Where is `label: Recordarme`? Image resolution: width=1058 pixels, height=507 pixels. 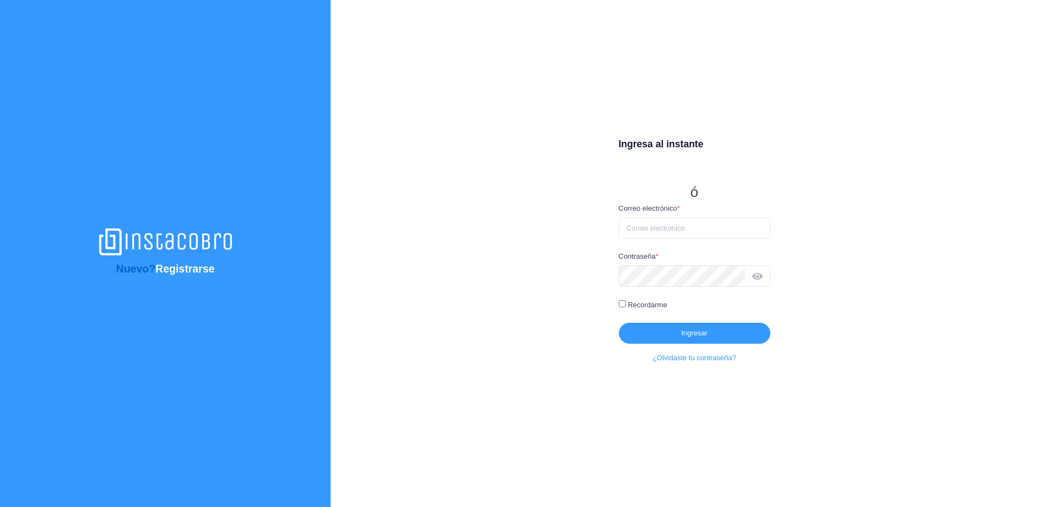 label: Recordarme is located at coordinates (648, 305).